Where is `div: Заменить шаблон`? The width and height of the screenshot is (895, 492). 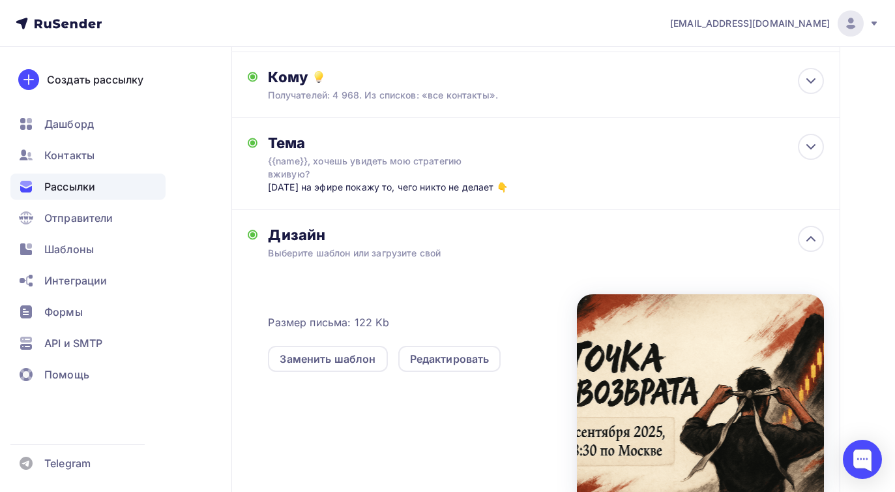 div: Заменить шаблон is located at coordinates (327, 359).